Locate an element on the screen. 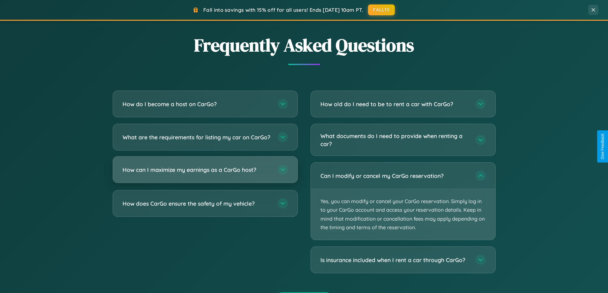  div: Give Feedback is located at coordinates (602, 146).